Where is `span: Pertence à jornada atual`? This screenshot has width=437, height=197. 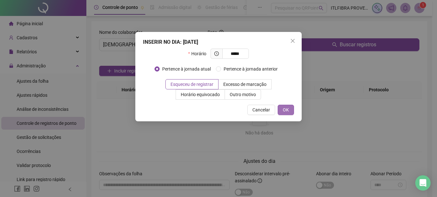
span: Pertence à jornada atual is located at coordinates (186, 69).